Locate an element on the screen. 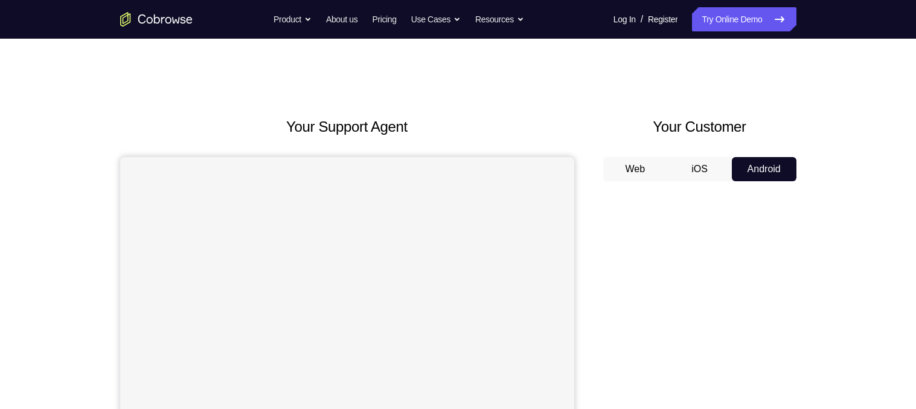  h2: Your Support Agent is located at coordinates (347, 127).